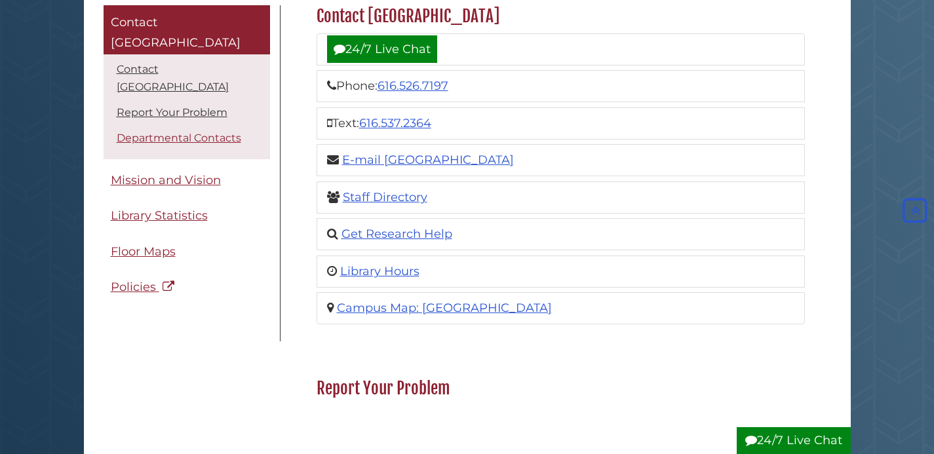  I want to click on a: Mission and Vision, so click(187, 180).